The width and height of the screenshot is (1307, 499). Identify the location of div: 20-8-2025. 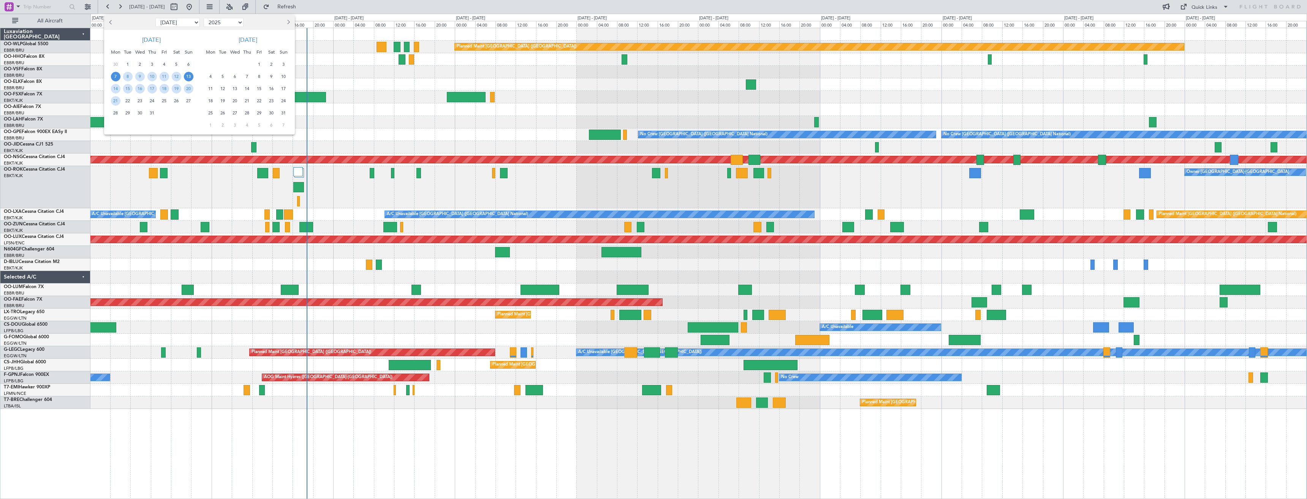
(235, 101).